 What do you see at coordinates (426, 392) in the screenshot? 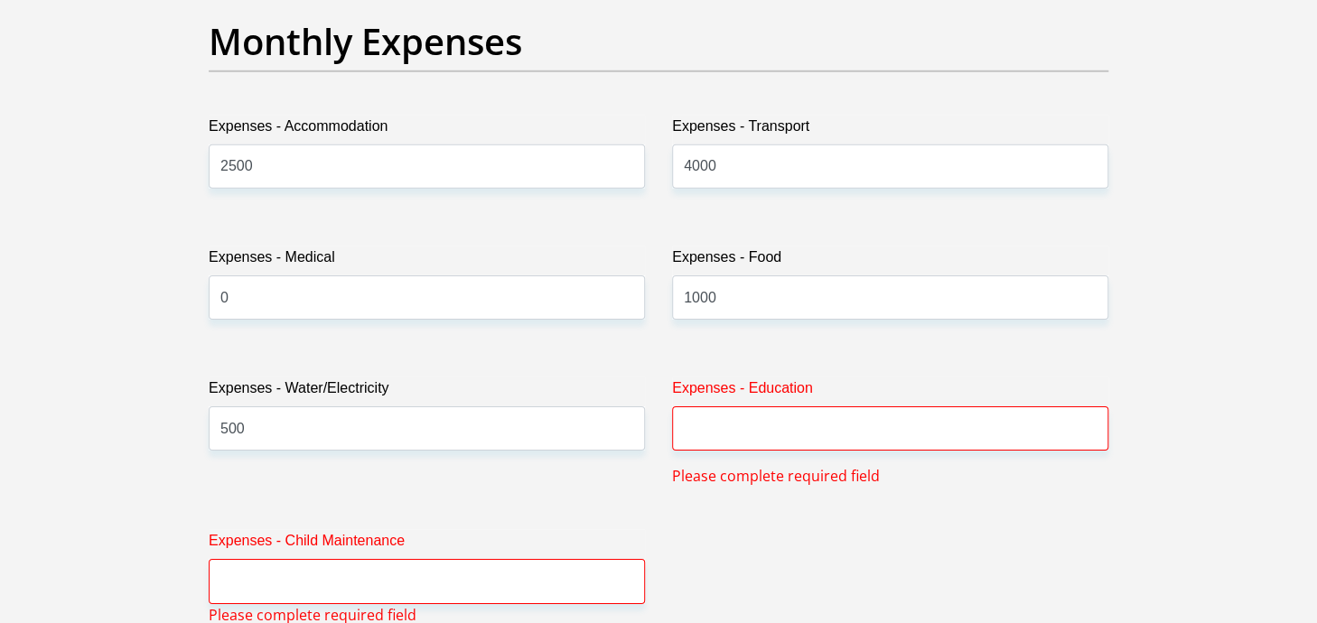
I see `label: Expenses - Water/Electricity` at bounding box center [426, 392].